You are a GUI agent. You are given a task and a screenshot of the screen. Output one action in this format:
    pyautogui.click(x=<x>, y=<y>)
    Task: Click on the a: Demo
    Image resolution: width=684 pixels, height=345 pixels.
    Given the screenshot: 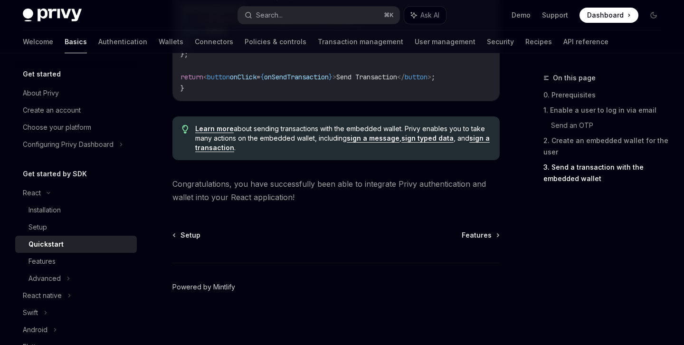 What is the action you would take?
    pyautogui.click(x=521, y=15)
    